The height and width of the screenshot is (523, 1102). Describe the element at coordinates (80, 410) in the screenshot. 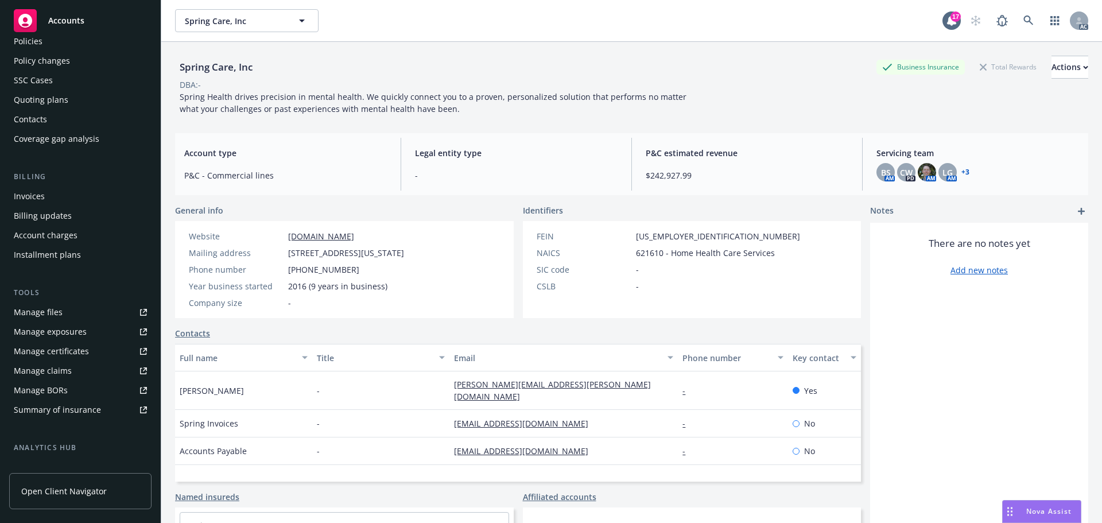

I see `a: Summary of insurance` at that location.